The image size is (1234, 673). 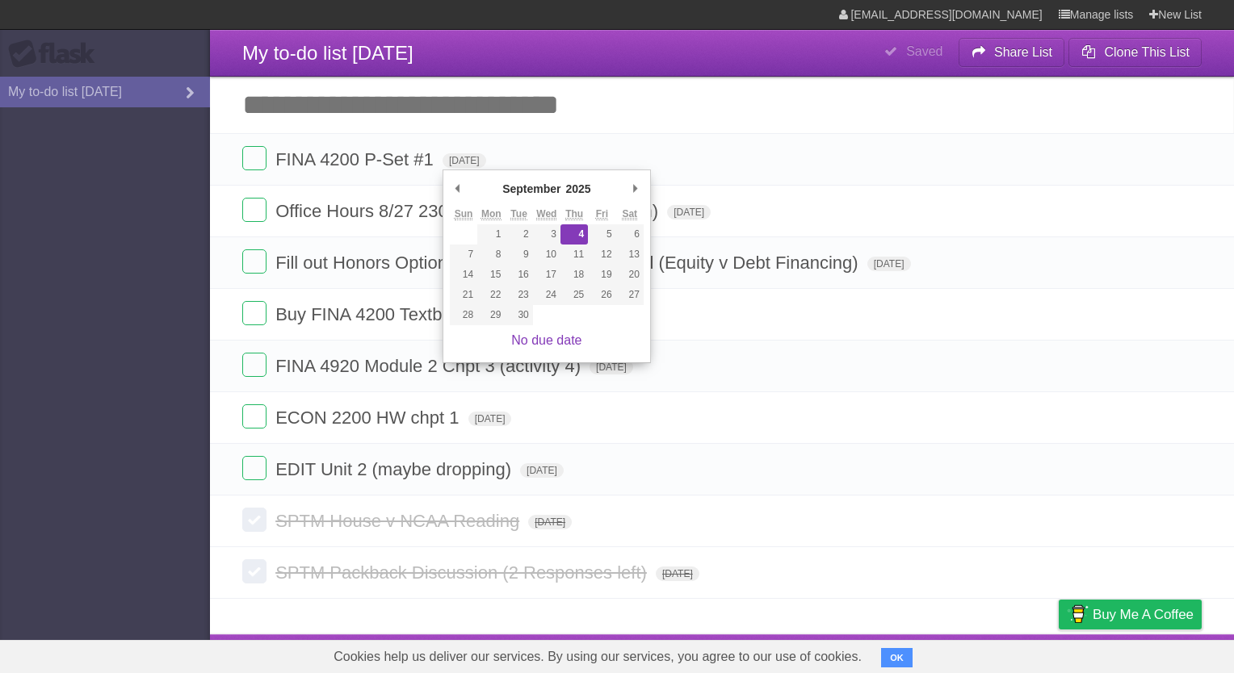 What do you see at coordinates (395, 469) in the screenshot?
I see `span: EDIT Unit 2 (maybe dropping)` at bounding box center [395, 469].